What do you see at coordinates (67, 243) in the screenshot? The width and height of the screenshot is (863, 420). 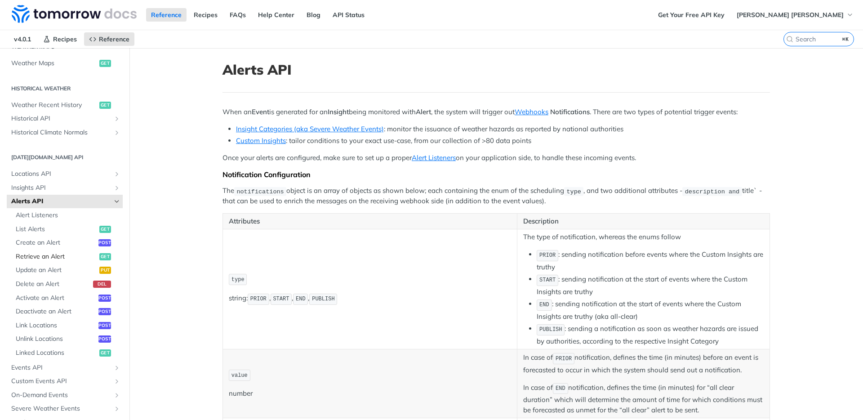 I see `a: Create an Alertpost` at bounding box center [67, 243].